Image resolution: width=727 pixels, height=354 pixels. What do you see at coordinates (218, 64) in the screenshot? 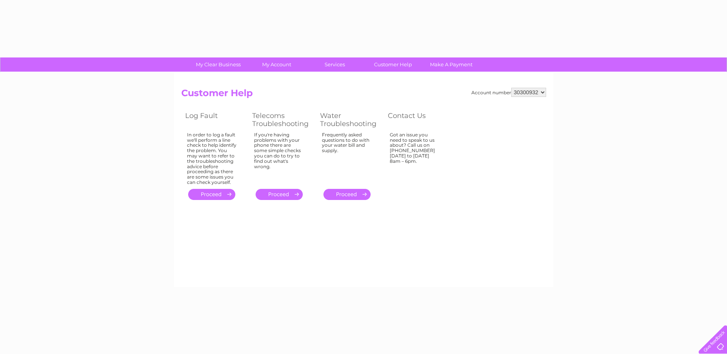
I see `a: My Clear Business` at bounding box center [218, 64].